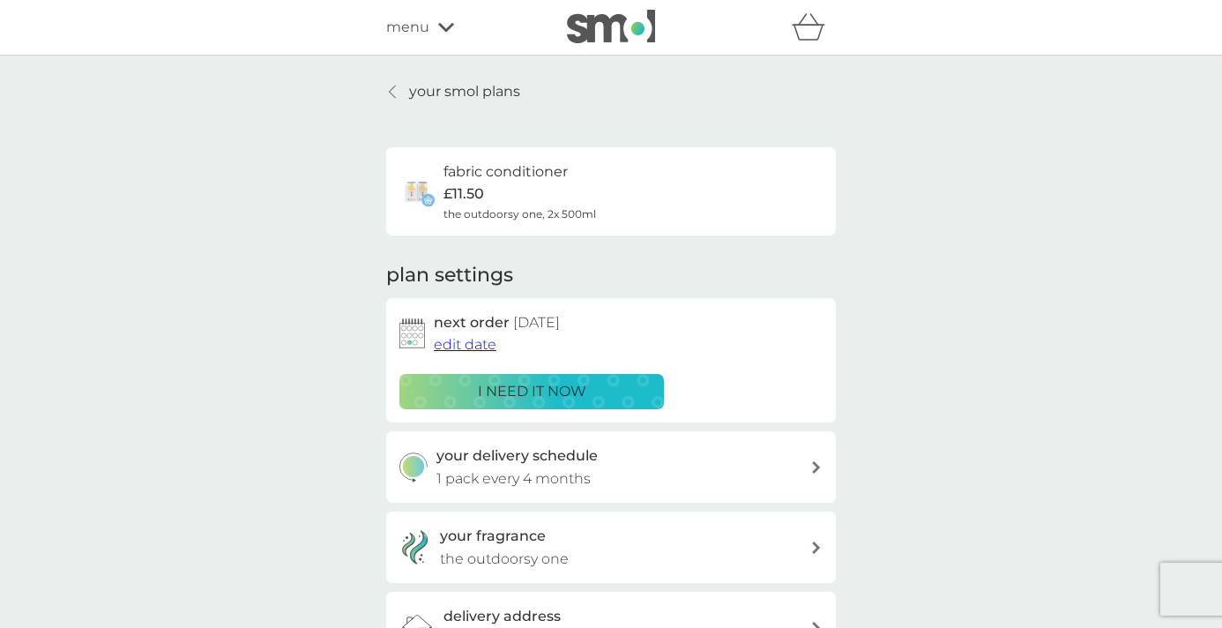  What do you see at coordinates (814, 27) in the screenshot?
I see `div: basket` at bounding box center [814, 27].